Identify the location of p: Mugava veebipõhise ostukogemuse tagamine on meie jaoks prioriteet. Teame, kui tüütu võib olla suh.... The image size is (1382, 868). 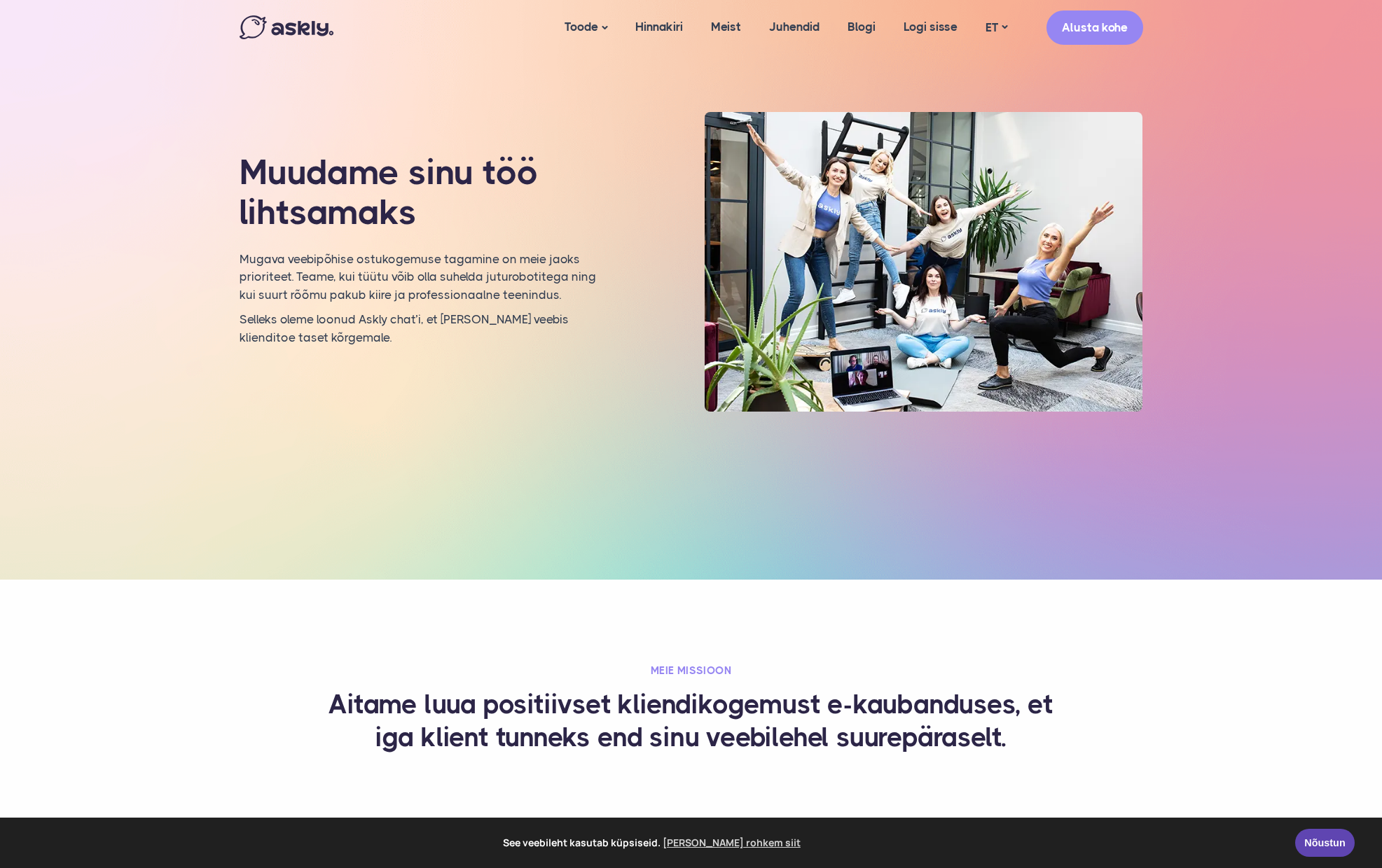
(420, 277).